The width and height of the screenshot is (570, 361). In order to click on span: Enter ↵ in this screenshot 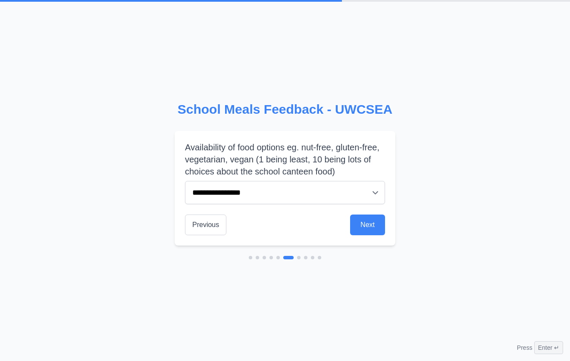, I will do `click(549, 348)`.